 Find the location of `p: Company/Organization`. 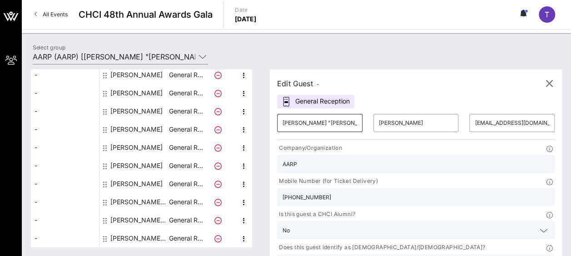

p: Company/Organization is located at coordinates (309, 148).